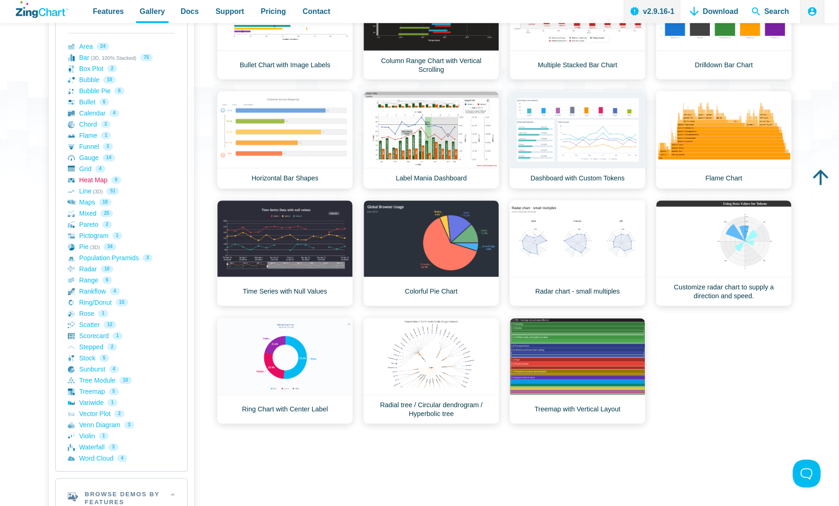 This screenshot has width=839, height=506. Describe the element at coordinates (229, 11) in the screenshot. I see `span: Support` at that location.